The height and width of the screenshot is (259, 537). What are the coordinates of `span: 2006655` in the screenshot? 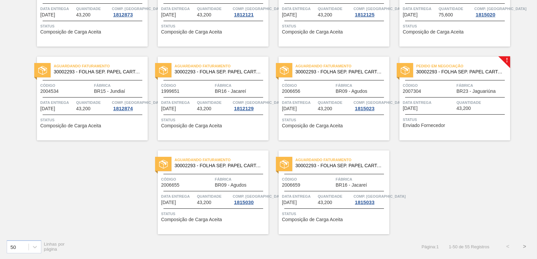 It's located at (170, 185).